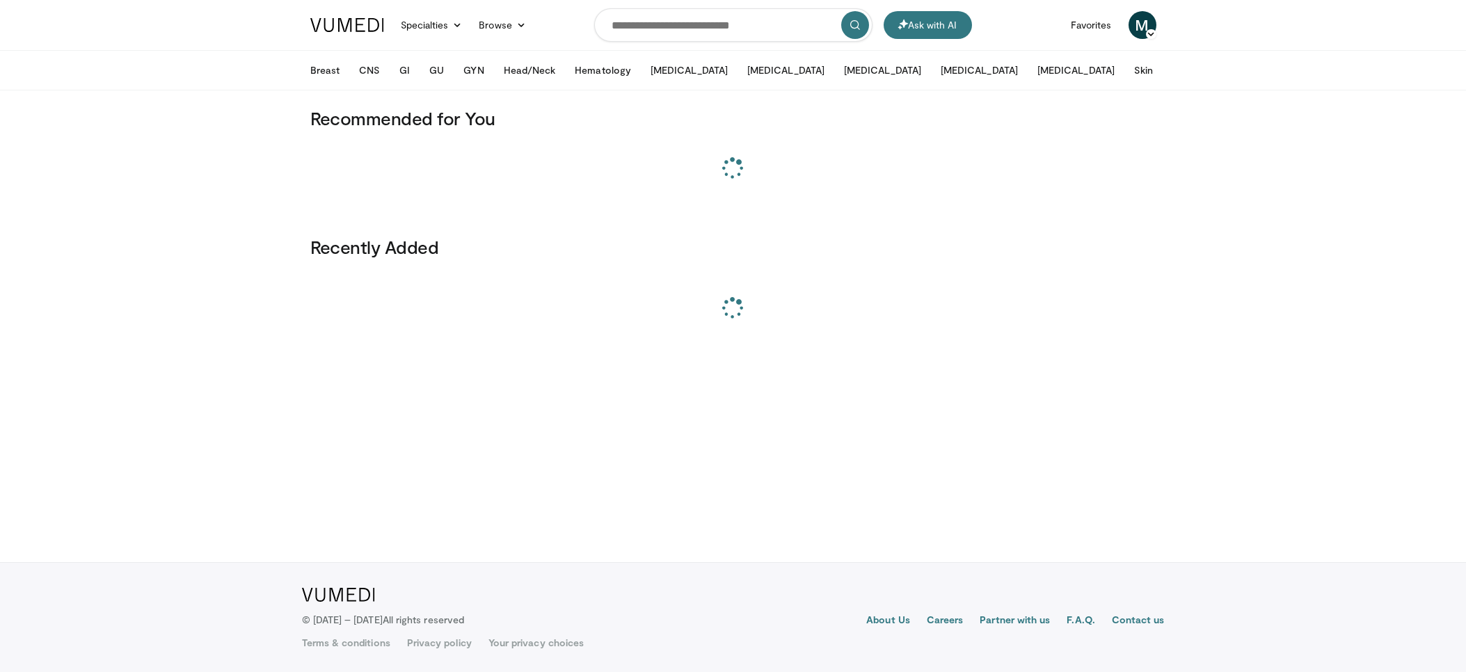 This screenshot has width=1466, height=672. Describe the element at coordinates (431, 25) in the screenshot. I see `a: Specialties` at that location.